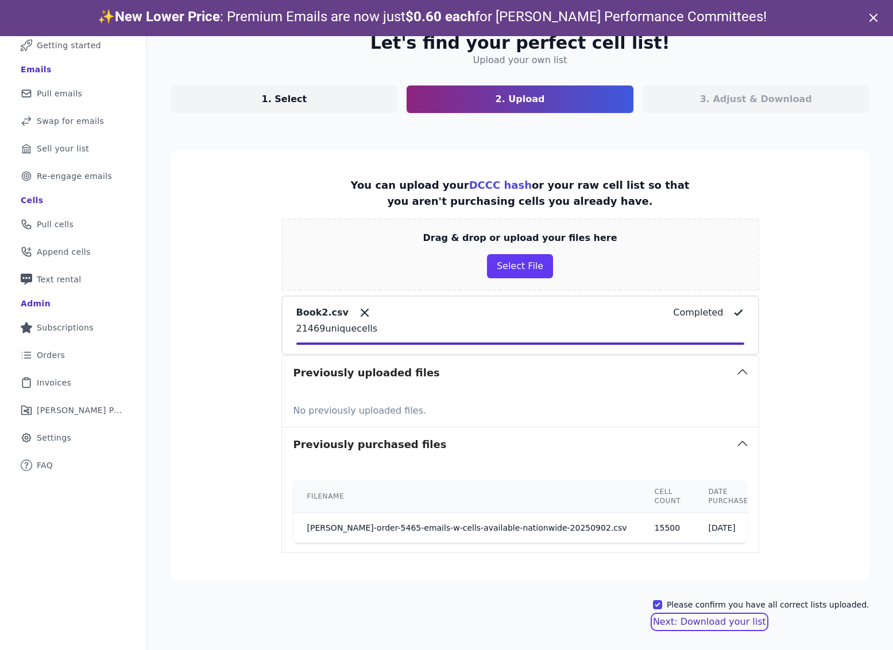 The image size is (893, 650). Describe the element at coordinates (284, 99) in the screenshot. I see `p: 1. Select` at that location.